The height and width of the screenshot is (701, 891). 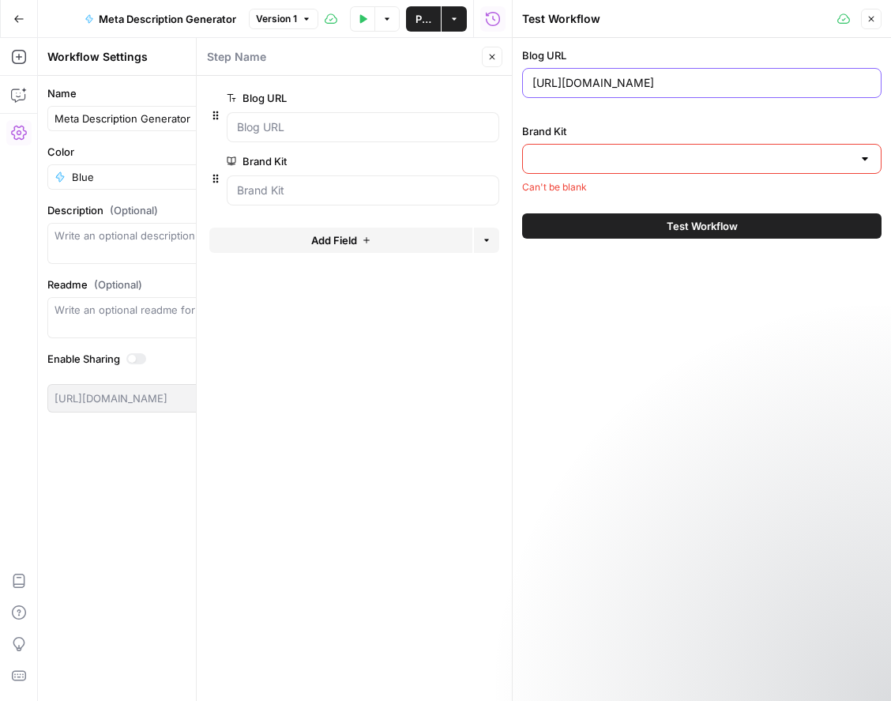 What do you see at coordinates (423, 19) in the screenshot?
I see `span: Publish` at bounding box center [423, 19].